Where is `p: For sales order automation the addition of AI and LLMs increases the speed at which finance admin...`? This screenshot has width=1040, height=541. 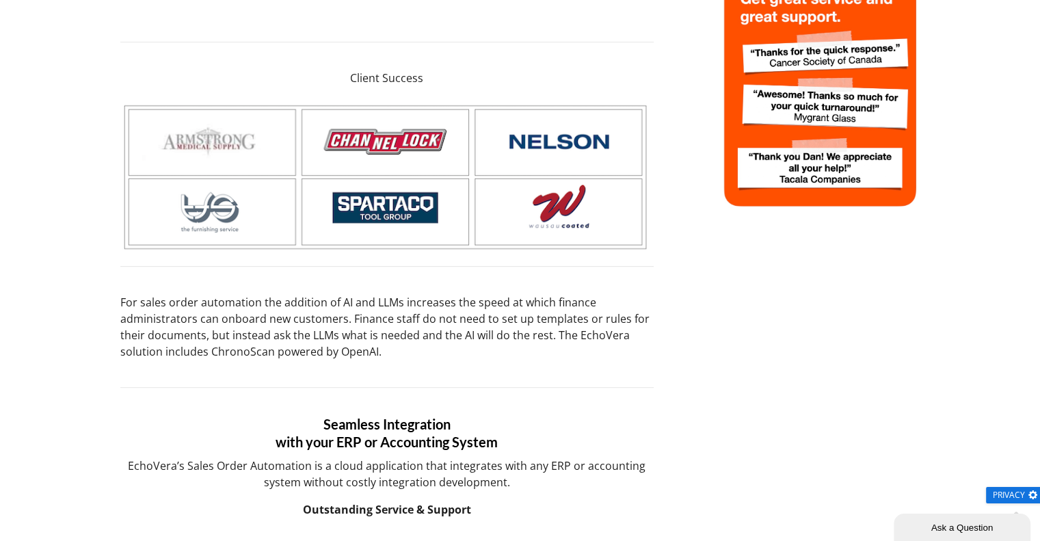 p: For sales order automation the addition of AI and LLMs increases the speed at which finance admin... is located at coordinates (387, 327).